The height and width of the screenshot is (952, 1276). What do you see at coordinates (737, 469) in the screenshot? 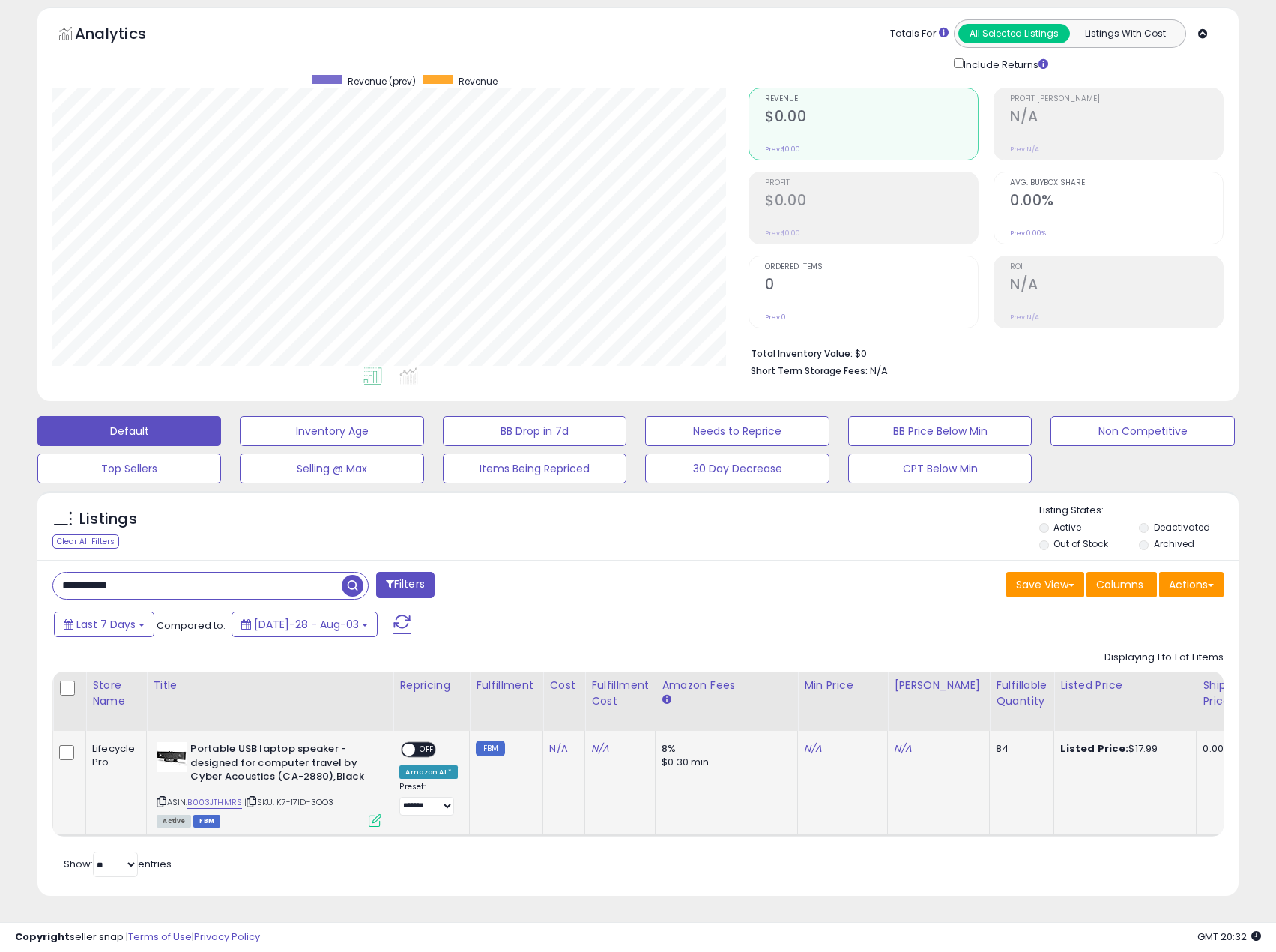
I see `button: 30 Day Decrease` at bounding box center [737, 469].